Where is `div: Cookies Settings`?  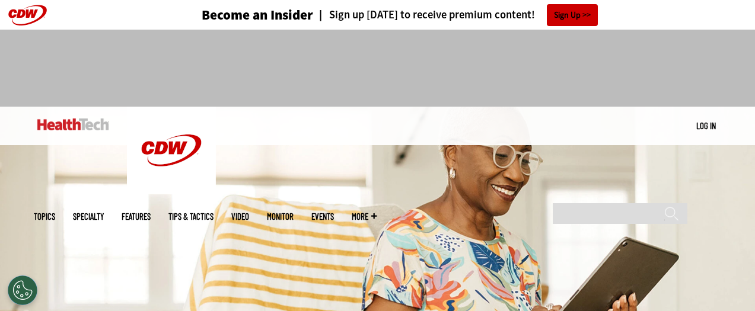 div: Cookies Settings is located at coordinates (23, 291).